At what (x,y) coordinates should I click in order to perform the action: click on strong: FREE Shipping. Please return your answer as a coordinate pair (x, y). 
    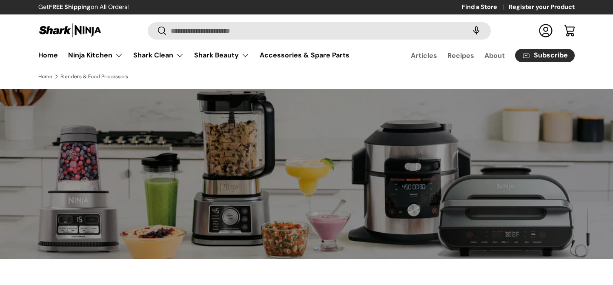
    Looking at the image, I should click on (70, 7).